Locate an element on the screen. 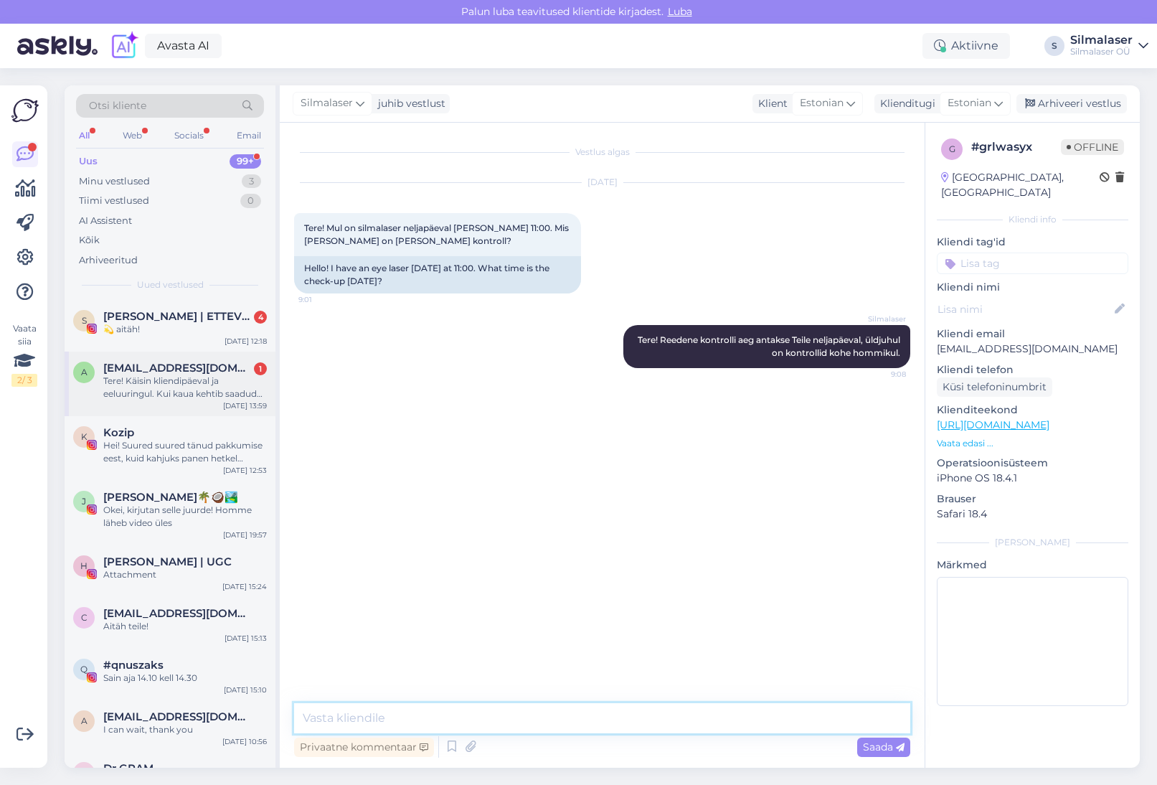  input: Lisa nimi is located at coordinates (1024, 309).